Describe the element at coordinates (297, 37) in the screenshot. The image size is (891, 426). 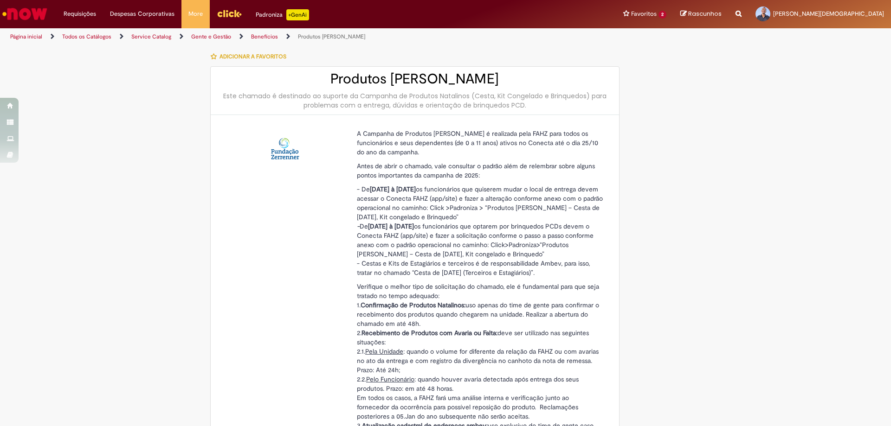
I see `ul: Trilhas de página` at that location.